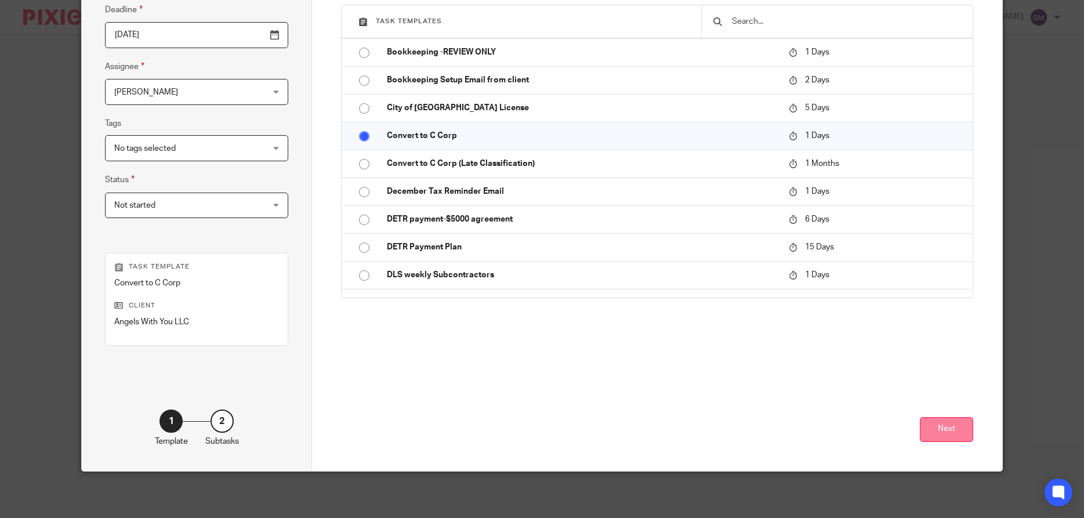  What do you see at coordinates (222, 442) in the screenshot?
I see `p: Subtasks` at bounding box center [222, 442].